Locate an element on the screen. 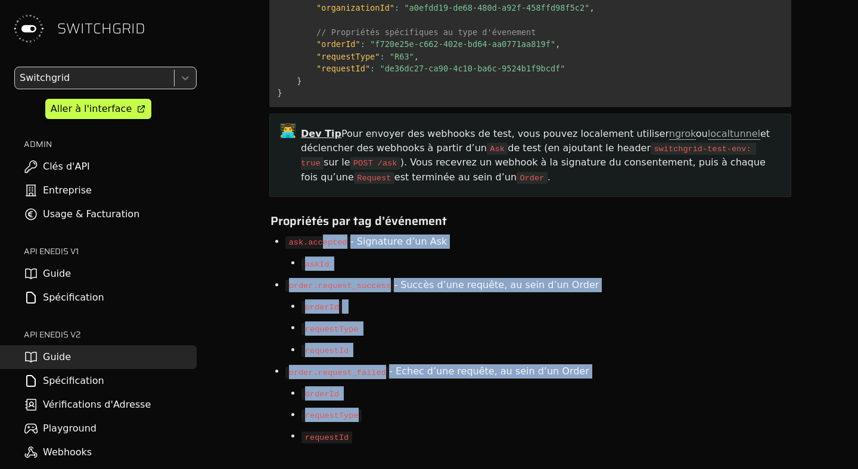 The width and height of the screenshot is (858, 469). span: SWITCHGRID is located at coordinates (101, 29).